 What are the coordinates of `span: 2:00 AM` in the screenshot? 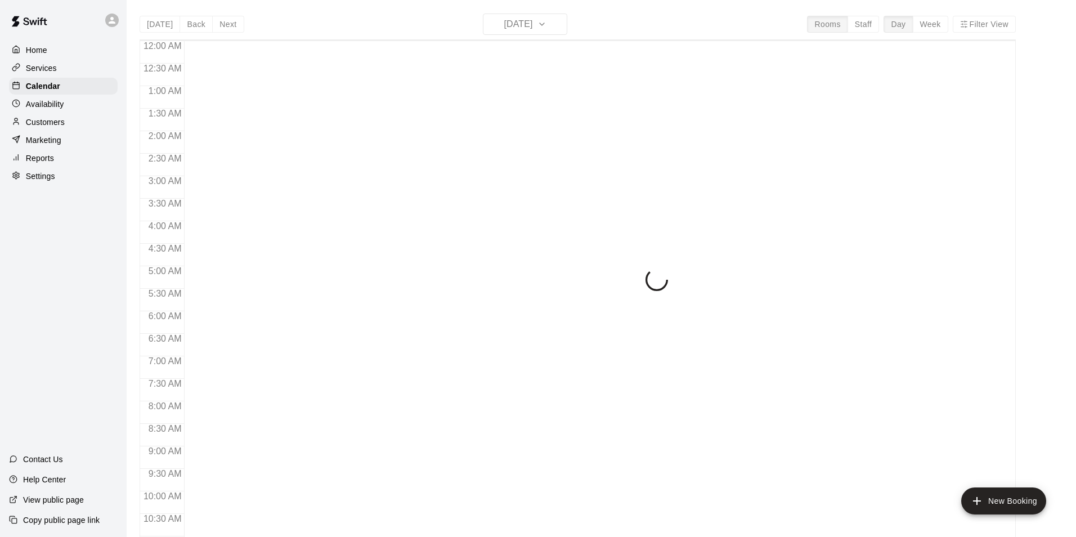 It's located at (165, 136).